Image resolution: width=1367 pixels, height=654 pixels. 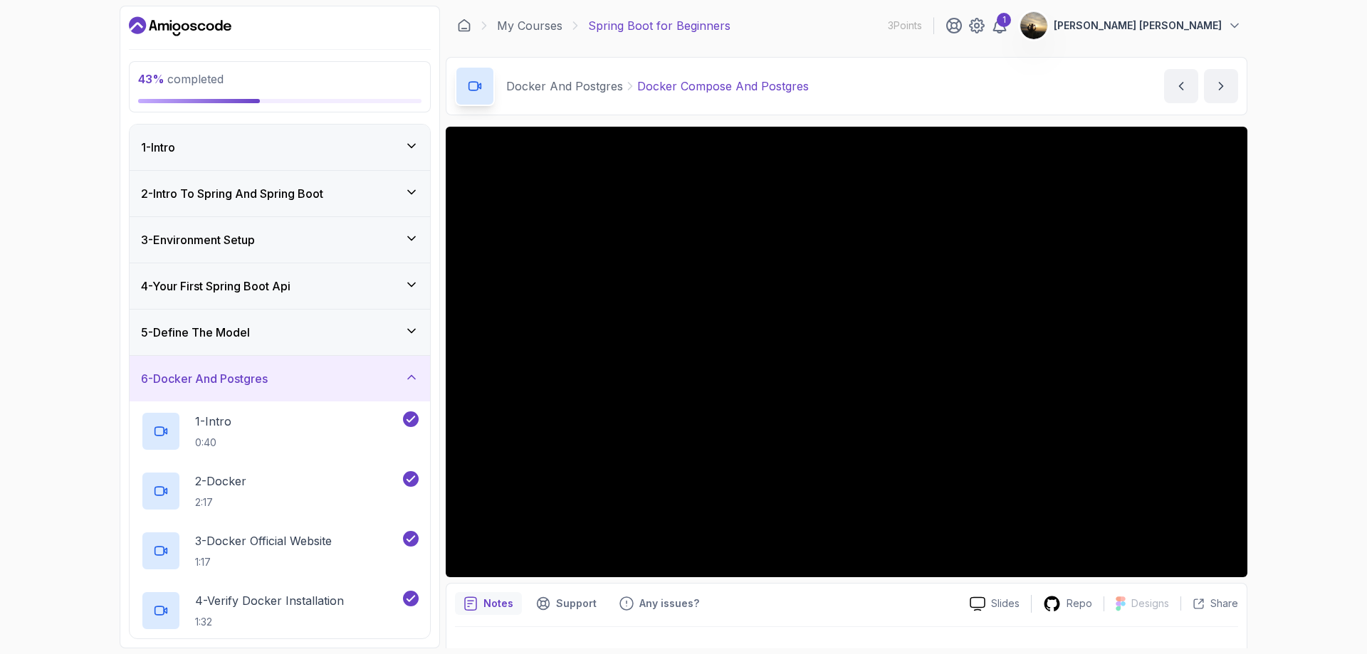 I want to click on button: 6-Docker And Postgres, so click(x=280, y=379).